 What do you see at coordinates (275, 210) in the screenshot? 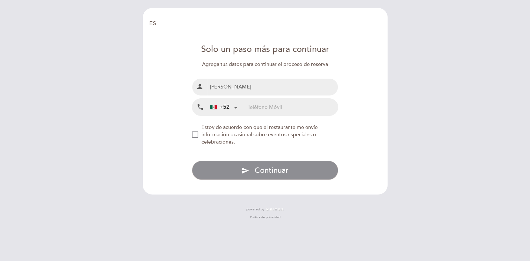
I see `img: MEITRE` at bounding box center [275, 210].